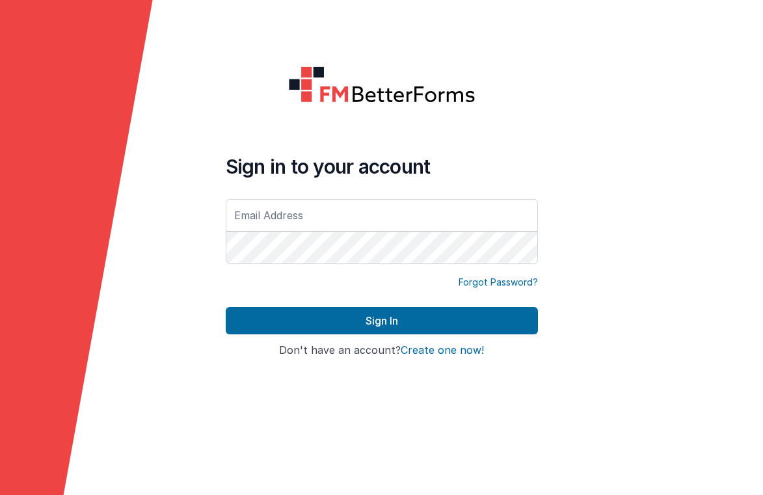 The image size is (763, 495). I want to click on button: Create one now!, so click(443, 351).